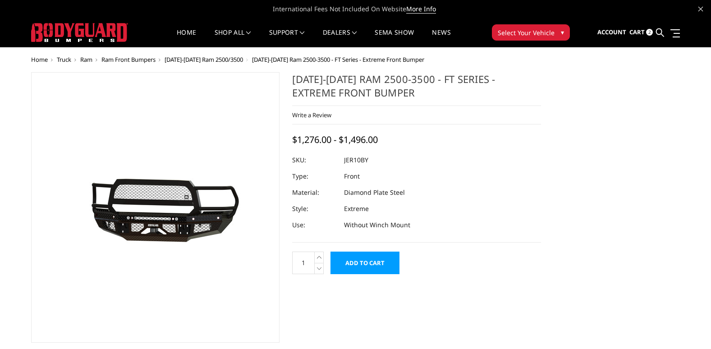 The height and width of the screenshot is (349, 711). I want to click on dt: Type:, so click(315, 176).